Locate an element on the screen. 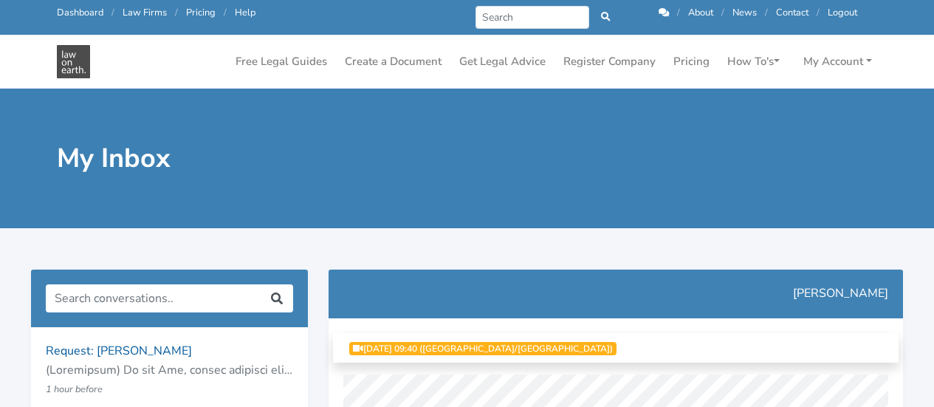  a: How To's is located at coordinates (754, 61).